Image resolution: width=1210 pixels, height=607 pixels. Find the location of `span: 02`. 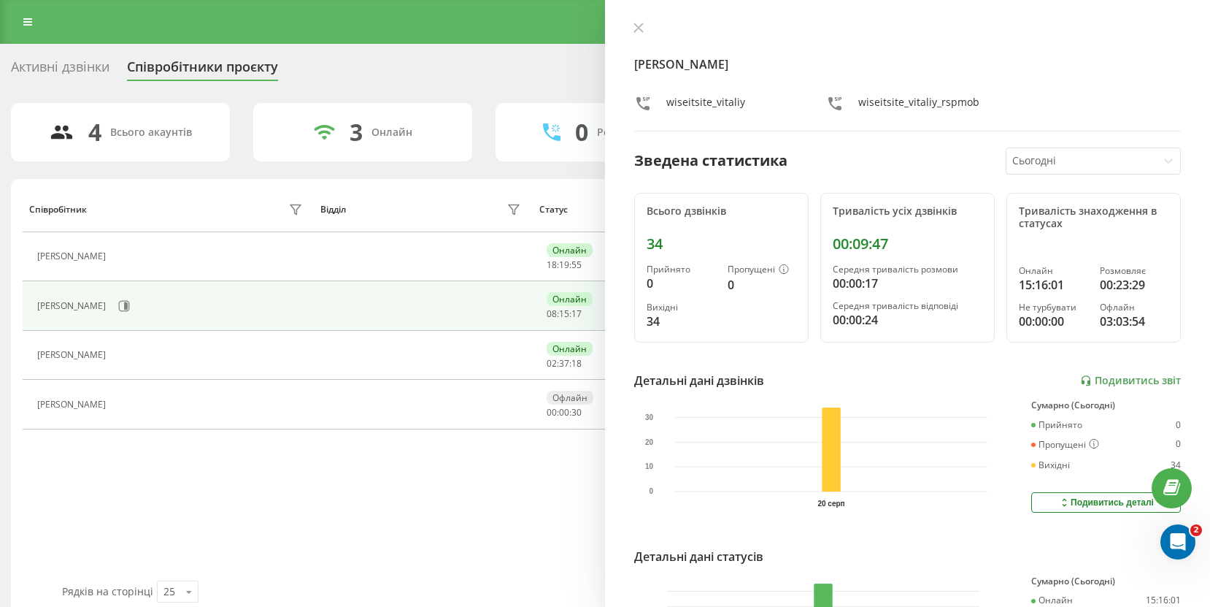

span: 02 is located at coordinates (552, 363).